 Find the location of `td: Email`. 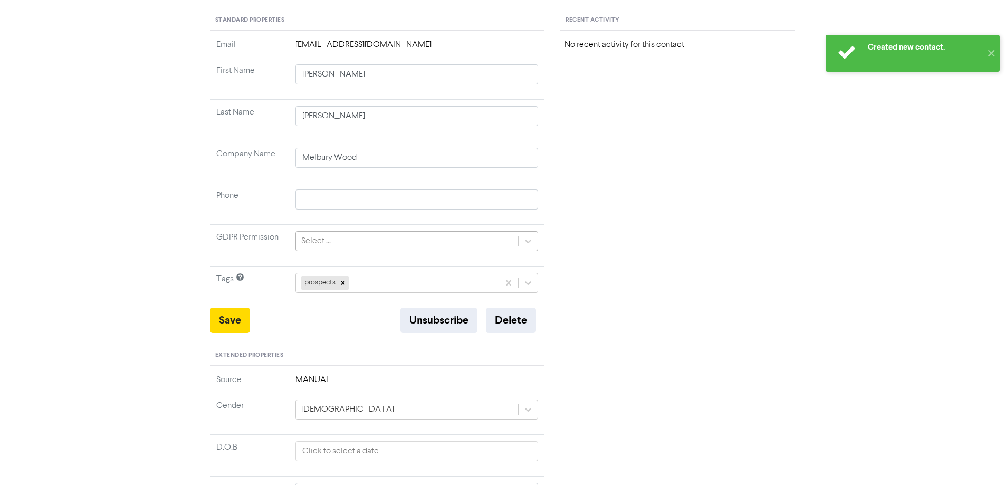

td: Email is located at coordinates (249, 48).